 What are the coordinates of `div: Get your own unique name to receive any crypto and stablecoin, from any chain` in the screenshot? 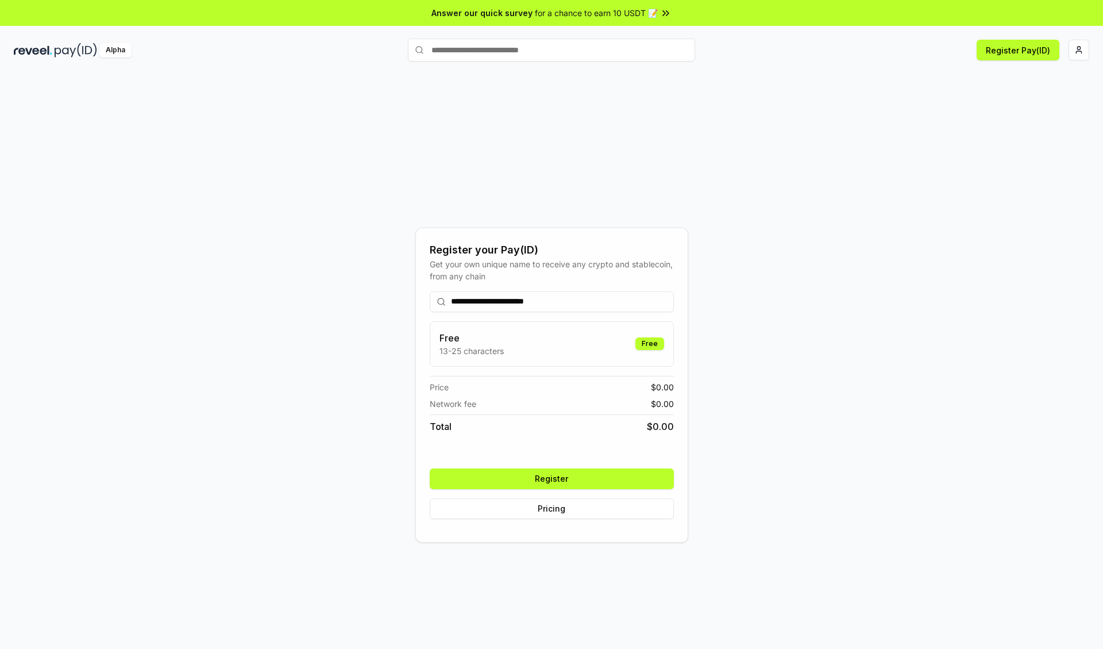 It's located at (551, 270).